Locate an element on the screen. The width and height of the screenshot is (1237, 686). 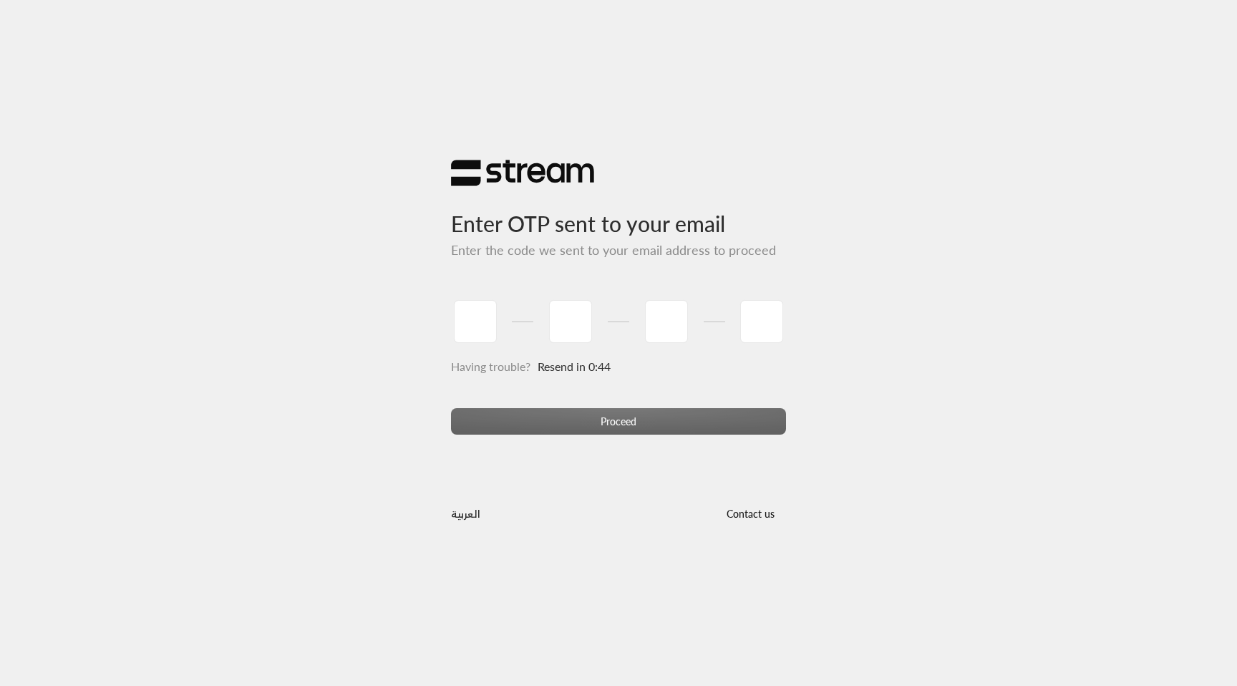
img: Stream Logo is located at coordinates (523, 173).